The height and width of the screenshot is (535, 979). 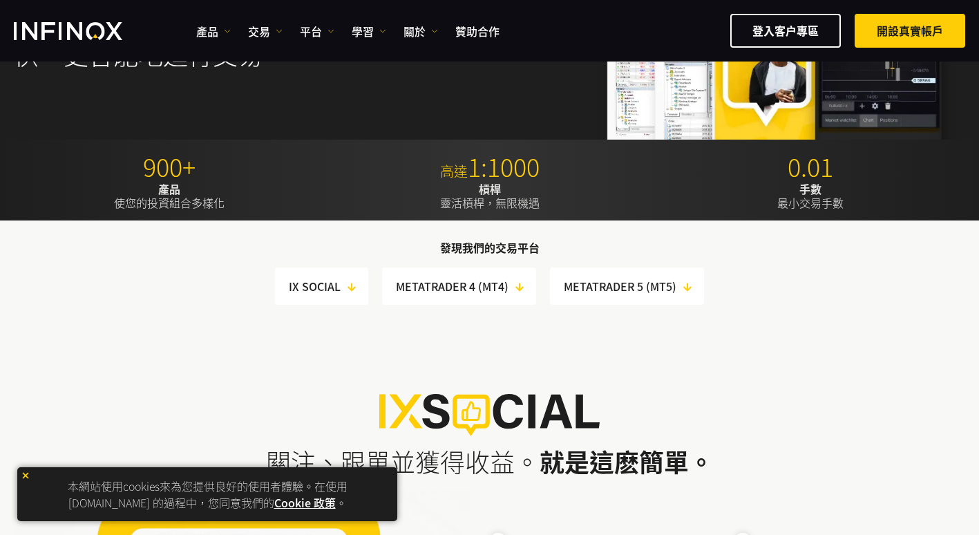 I want to click on p: 900+, so click(x=169, y=166).